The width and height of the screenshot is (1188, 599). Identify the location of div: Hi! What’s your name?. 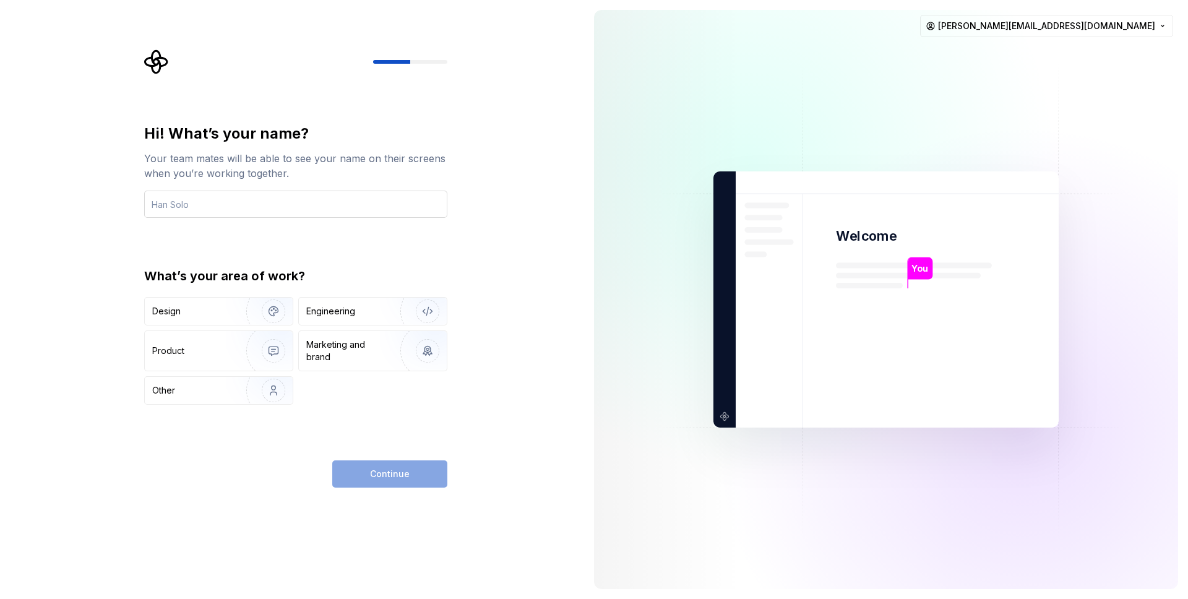
(296, 134).